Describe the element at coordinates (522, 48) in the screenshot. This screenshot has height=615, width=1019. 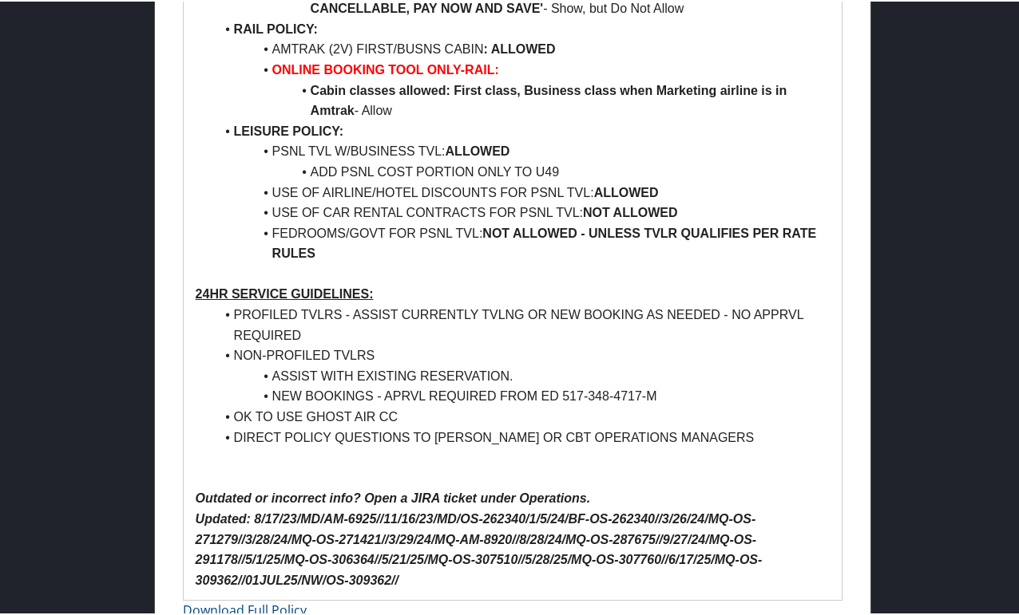
I see `li: AMTRAK (2V) FIRST/BUSNS CABIN` at that location.